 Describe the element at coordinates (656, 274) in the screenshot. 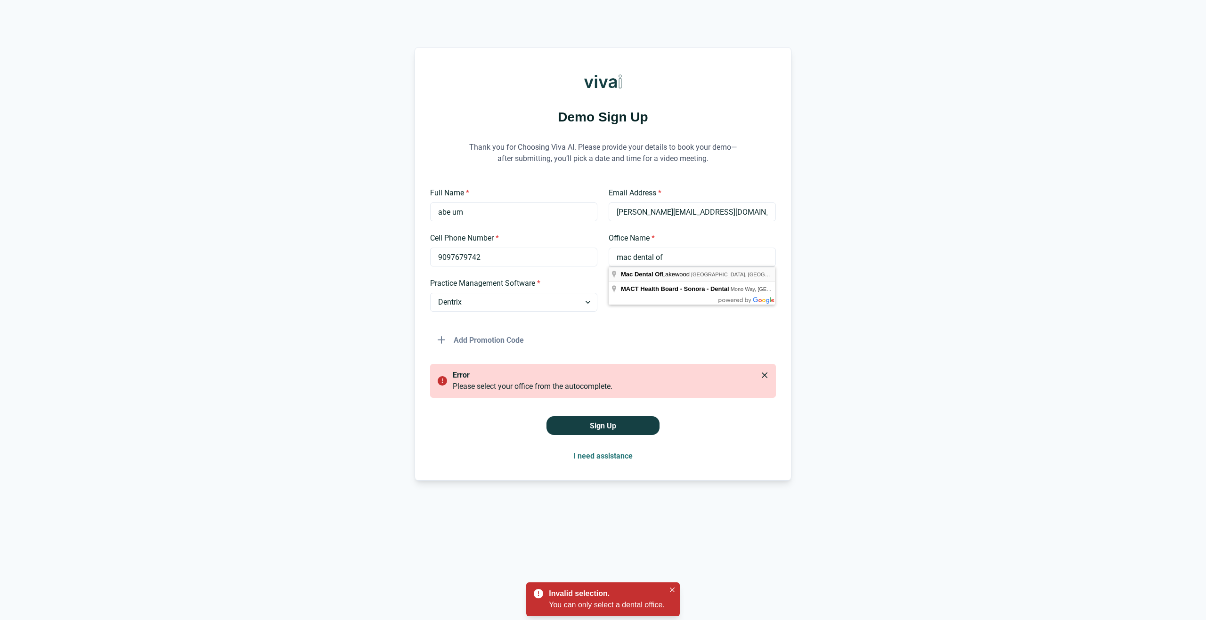

I see `span: Lakewood` at that location.